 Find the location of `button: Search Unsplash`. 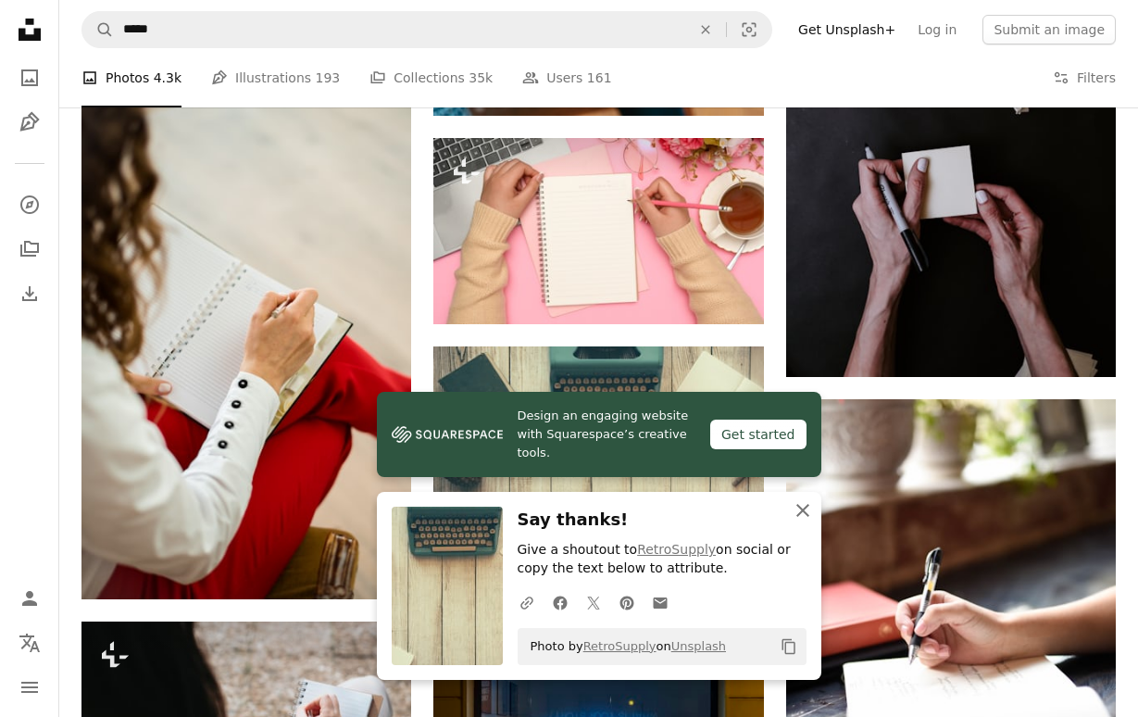

button: Search Unsplash is located at coordinates (98, 30).